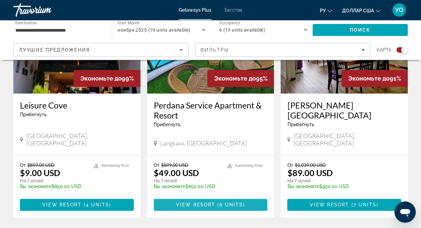 This screenshot has width=421, height=228. What do you see at coordinates (233, 10) in the screenshot?
I see `a: Бегства` at bounding box center [233, 10].